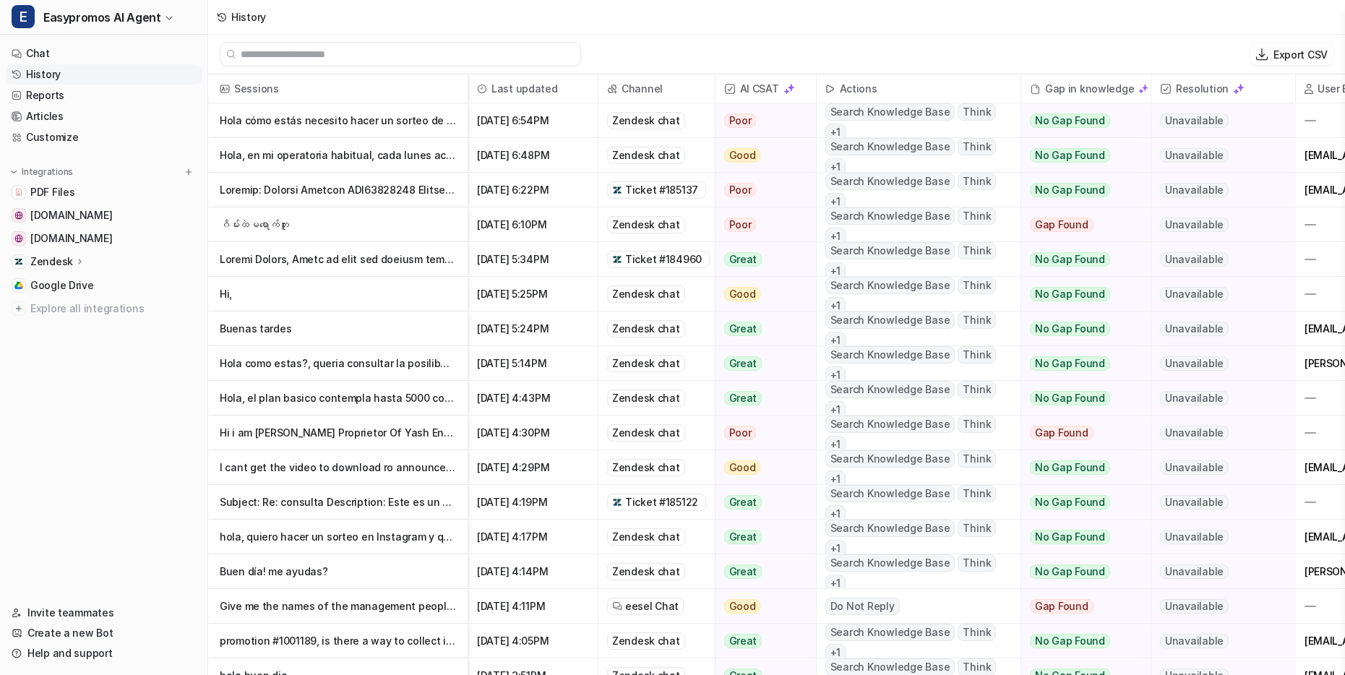 The width and height of the screenshot is (1345, 675). I want to click on p: hola, quiero hacer un sorteo en Instagram y quiero que registre los me gusta en la publicación a ..., so click(338, 537).